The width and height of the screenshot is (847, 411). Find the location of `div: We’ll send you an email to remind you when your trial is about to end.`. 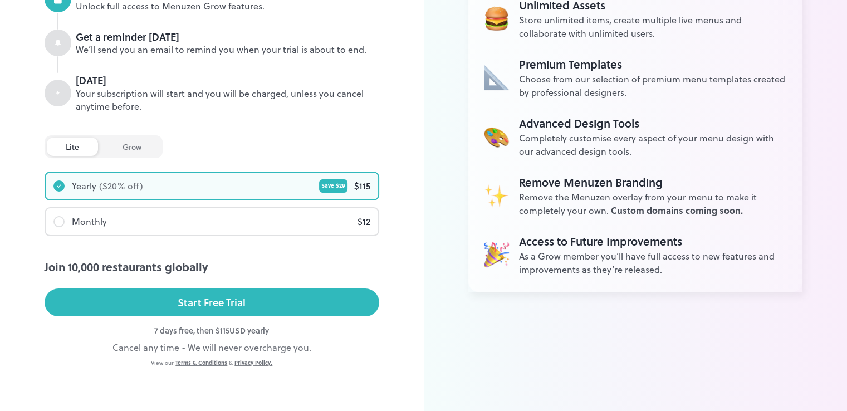

div: We’ll send you an email to remind you when your trial is about to end. is located at coordinates (227, 50).